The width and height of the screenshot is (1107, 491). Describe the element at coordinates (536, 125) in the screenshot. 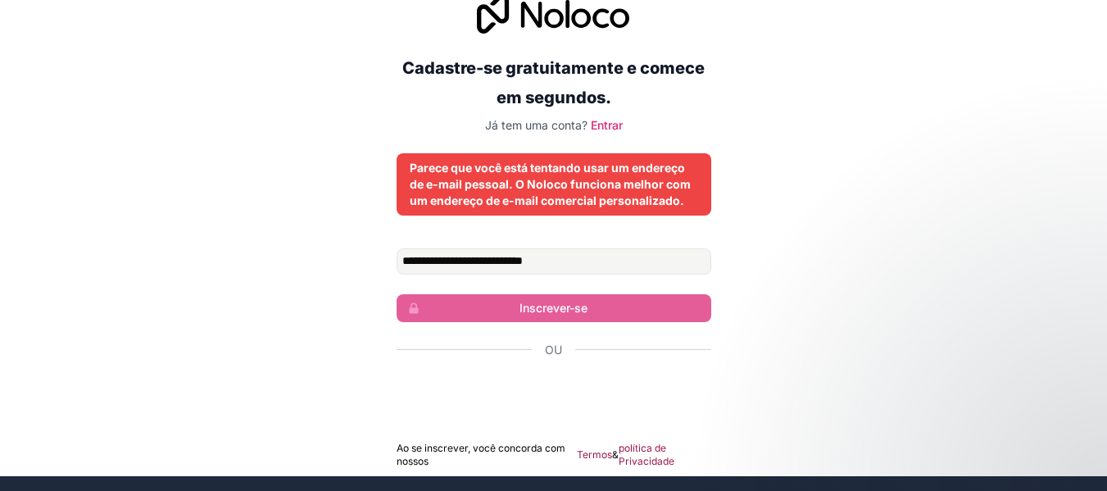

I see `font: Já tem uma conta?` at that location.